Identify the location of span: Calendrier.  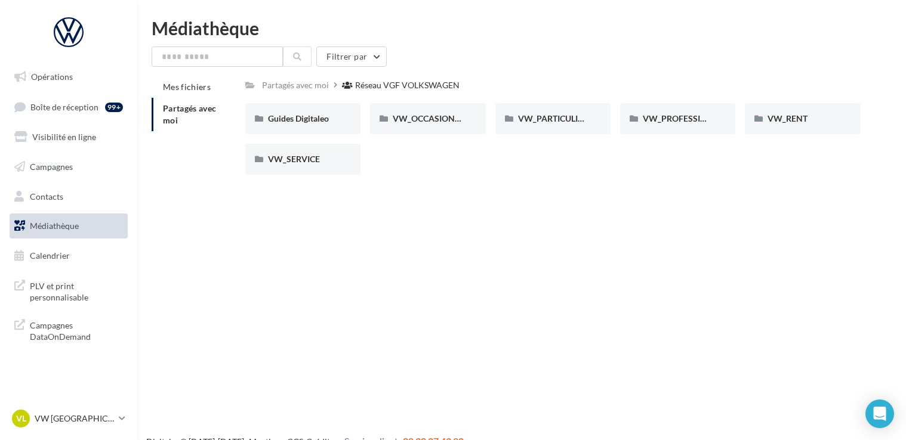
(50, 255).